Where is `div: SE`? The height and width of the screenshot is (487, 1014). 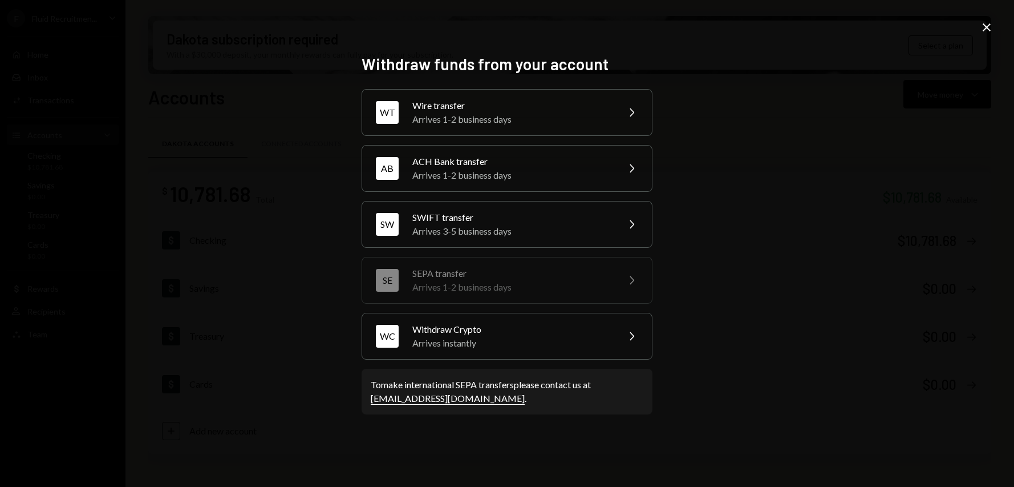
div: SE is located at coordinates (387, 280).